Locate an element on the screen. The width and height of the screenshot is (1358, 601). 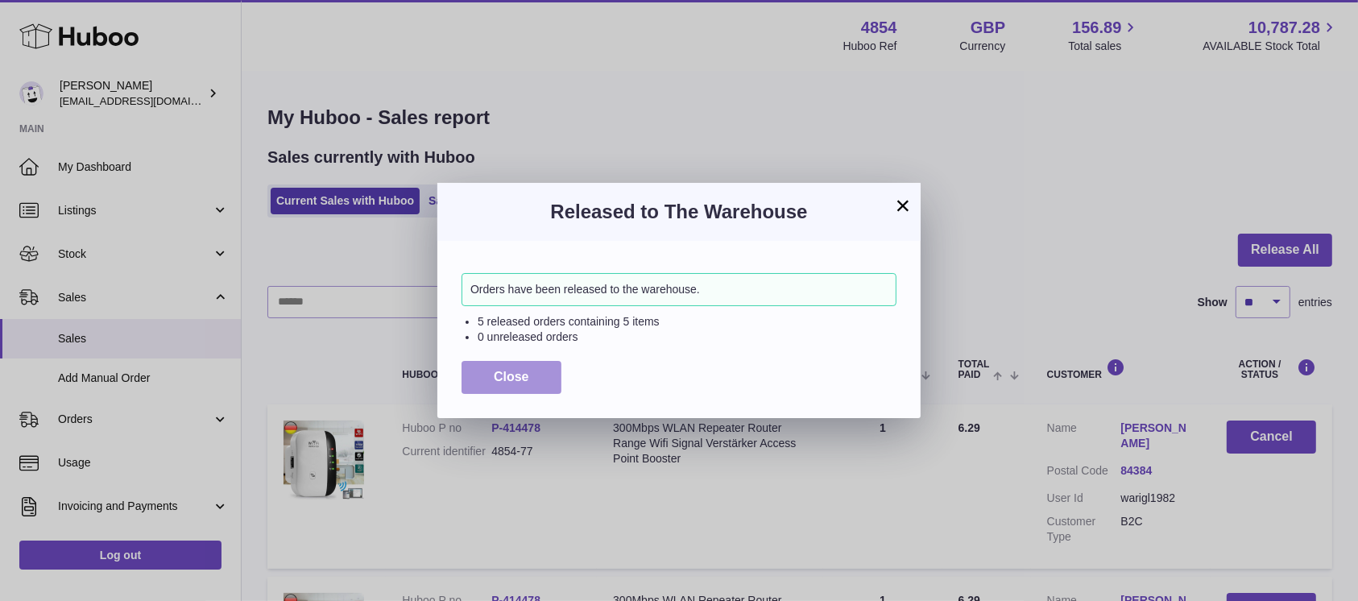
div: Orders have been released to the warehouse. is located at coordinates (679, 289).